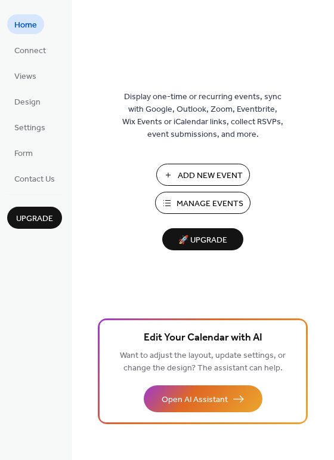  Describe the element at coordinates (30, 51) in the screenshot. I see `span: Connect` at that location.